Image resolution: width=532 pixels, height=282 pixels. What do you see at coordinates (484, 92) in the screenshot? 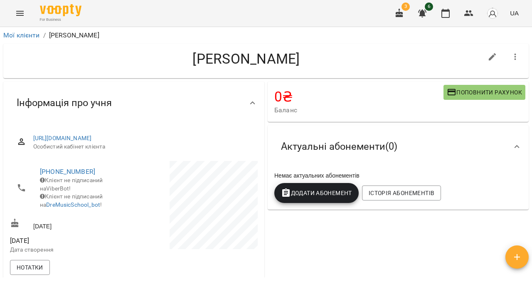
I see `span: Поповнити рахунок` at bounding box center [484, 92].